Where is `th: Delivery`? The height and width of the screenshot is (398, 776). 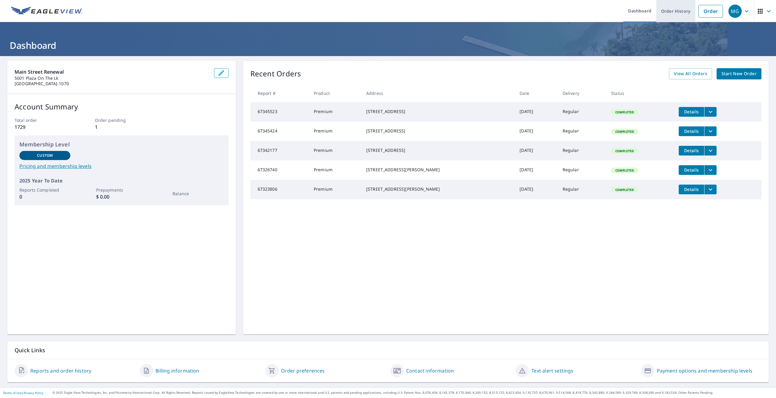
th: Delivery is located at coordinates (582, 93).